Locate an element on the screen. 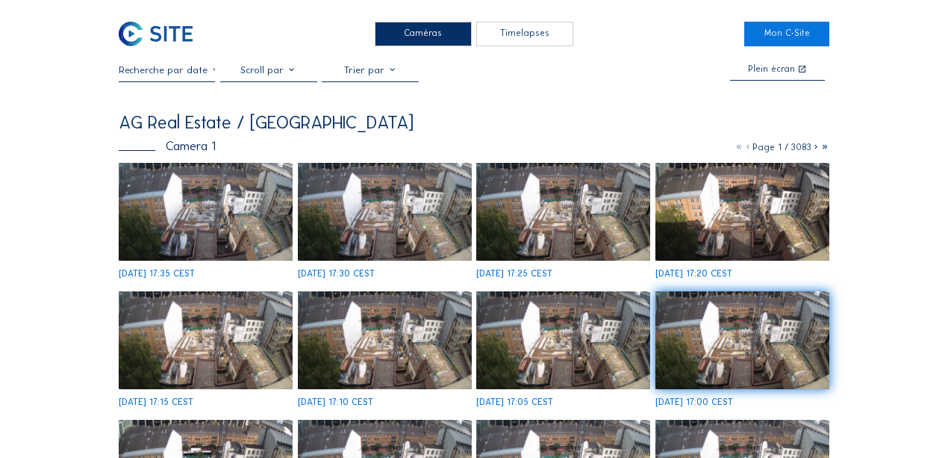  img: image_53019691 is located at coordinates (742, 211).